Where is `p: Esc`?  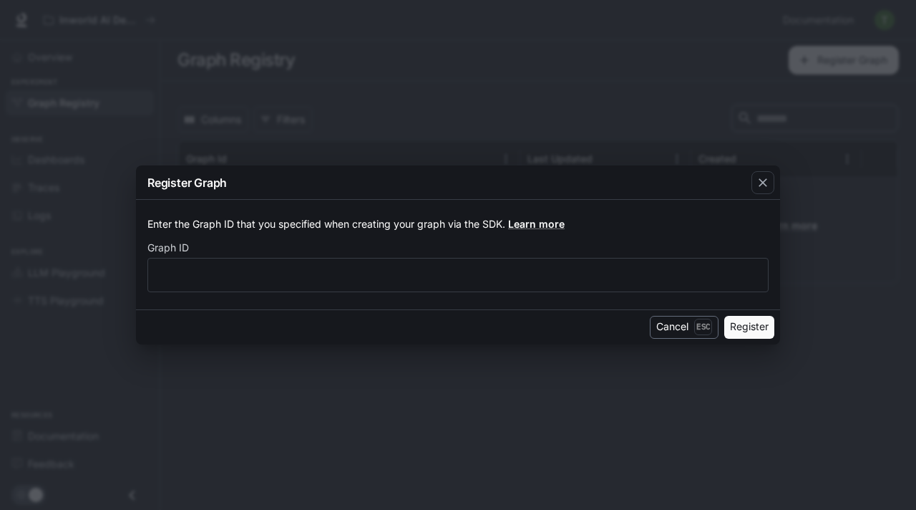
p: Esc is located at coordinates (703, 327).